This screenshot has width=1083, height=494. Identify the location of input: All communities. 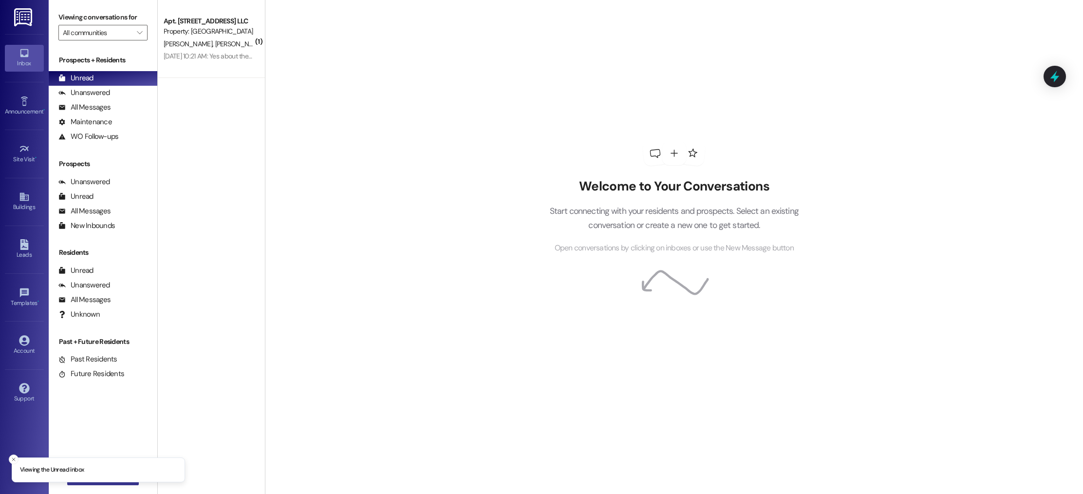
(97, 33).